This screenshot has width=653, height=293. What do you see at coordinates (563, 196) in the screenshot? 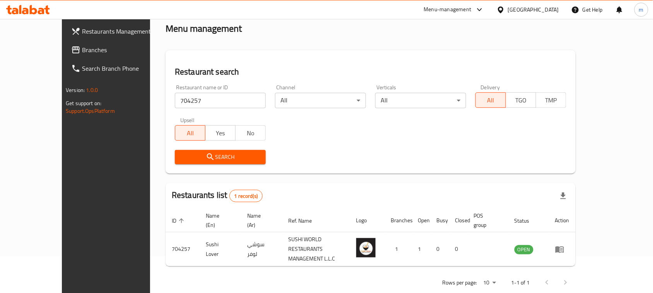
I see `div: Export file` at bounding box center [563, 196].